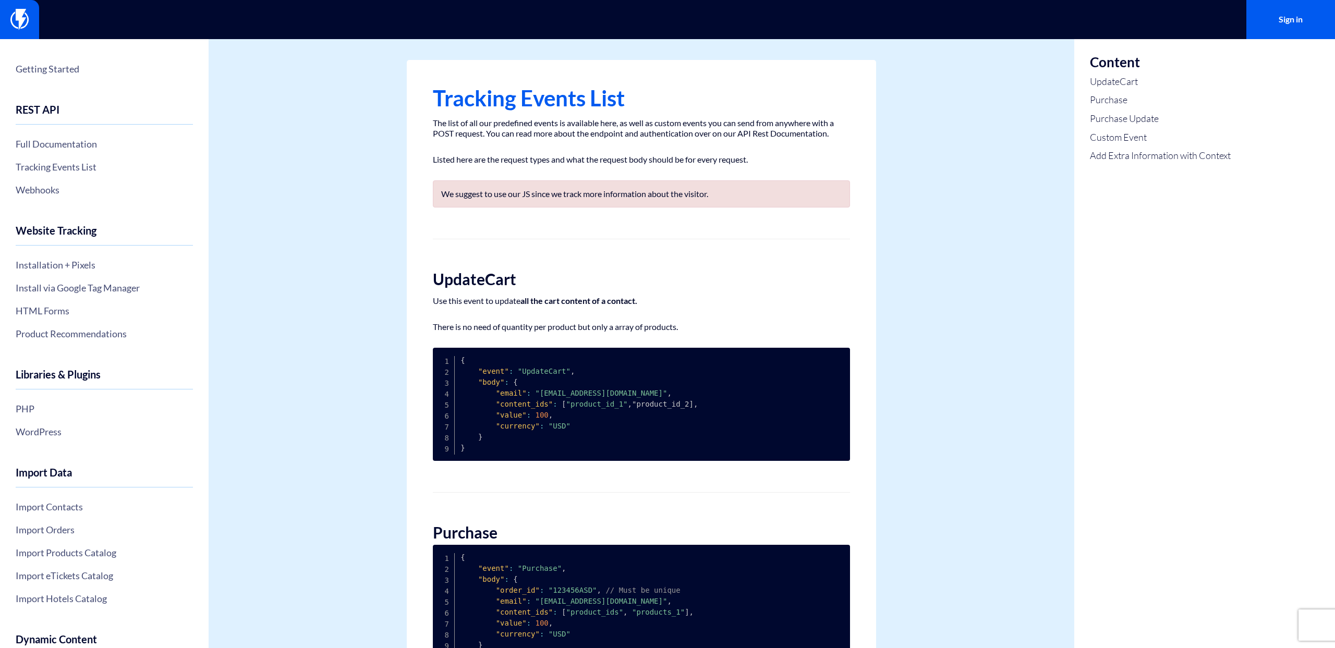 This screenshot has width=1335, height=648. What do you see at coordinates (104, 288) in the screenshot?
I see `a: Install via Google Tag Manager` at bounding box center [104, 288].